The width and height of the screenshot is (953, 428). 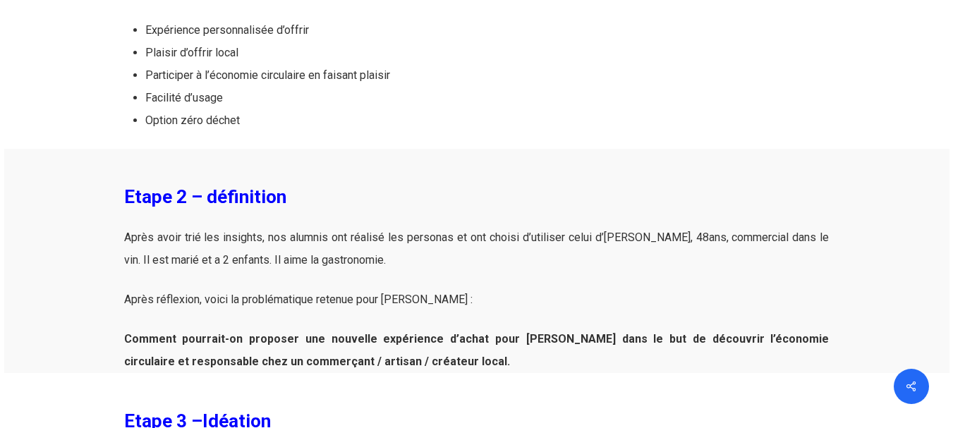 I want to click on span: Après avoir trié les insights, nos alumnis ont réalisé les personas et ont choisi d’utiliser celu..., so click(x=477, y=248).